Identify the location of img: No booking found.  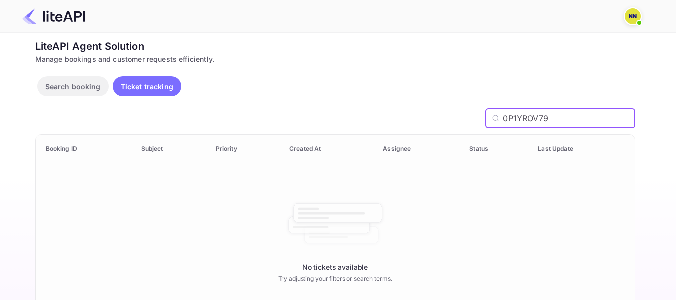
(335, 224).